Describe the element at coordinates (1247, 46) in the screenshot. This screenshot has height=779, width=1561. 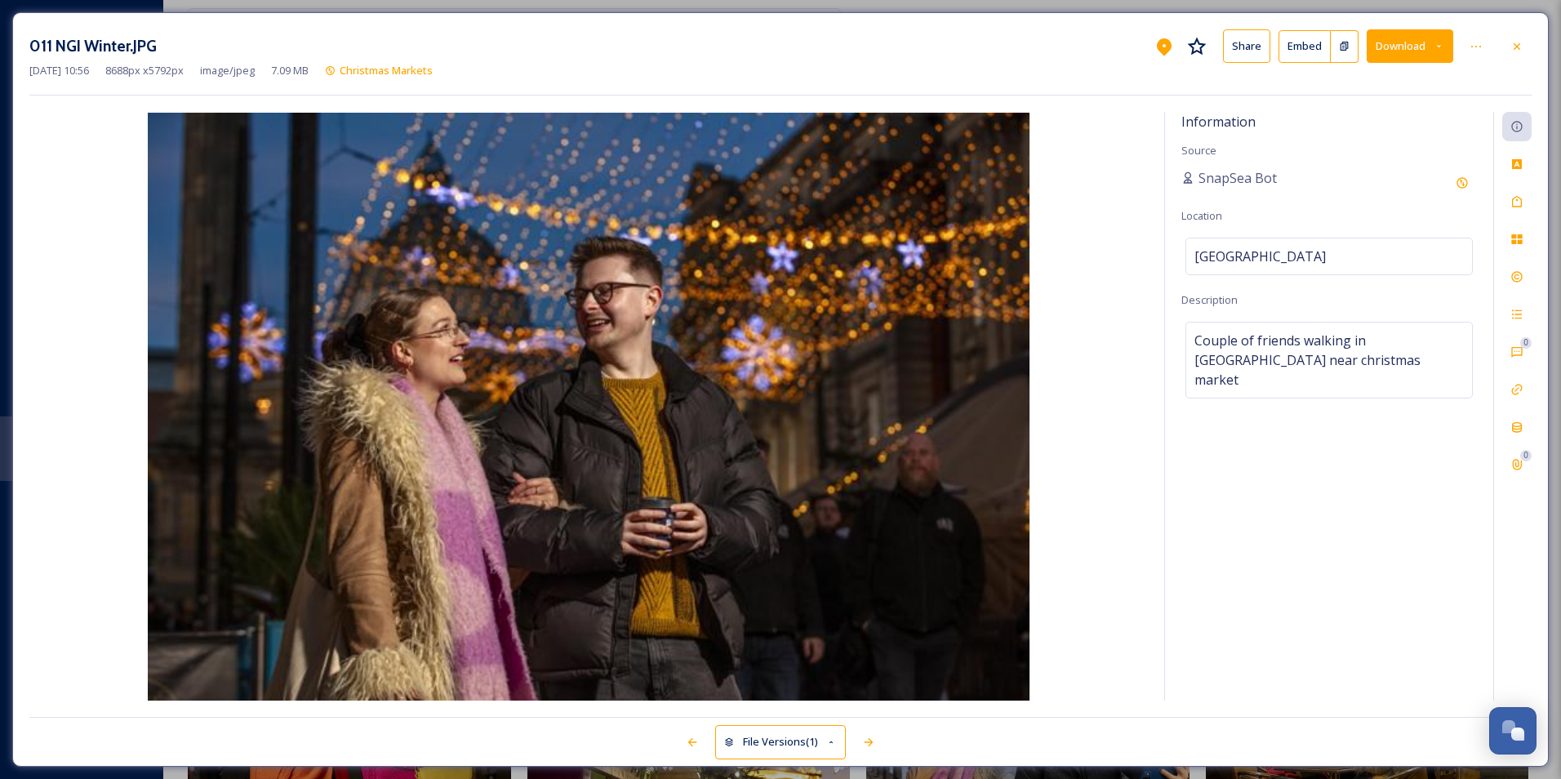
I see `button: Share` at that location.